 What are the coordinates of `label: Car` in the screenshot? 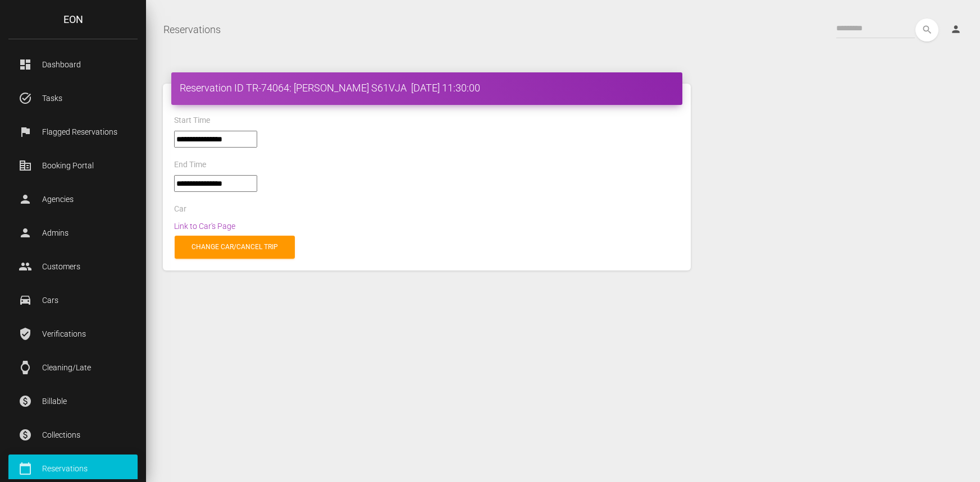 It's located at (180, 210).